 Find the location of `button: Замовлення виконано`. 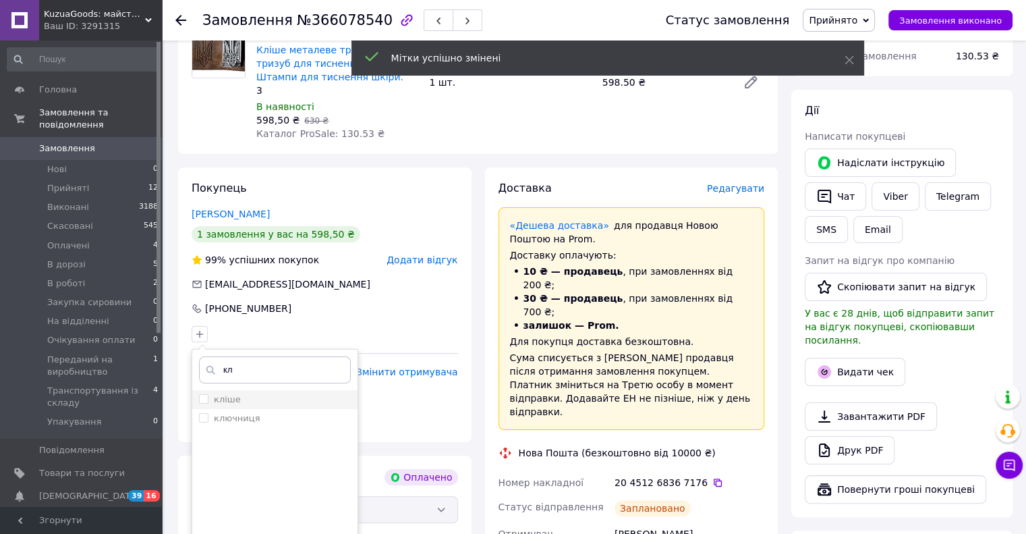

button: Замовлення виконано is located at coordinates (951, 20).